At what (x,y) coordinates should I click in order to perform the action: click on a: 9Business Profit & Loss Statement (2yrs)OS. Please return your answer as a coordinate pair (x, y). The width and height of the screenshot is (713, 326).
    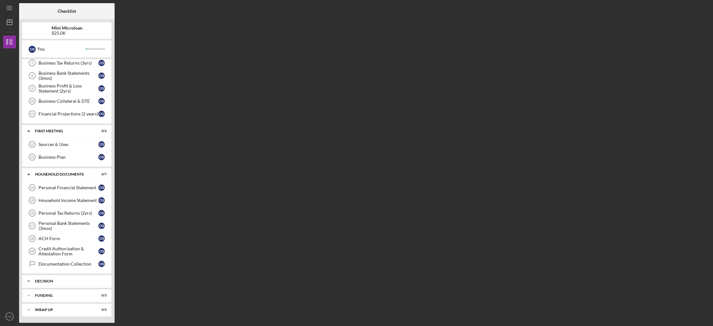
    Looking at the image, I should click on (67, 89).